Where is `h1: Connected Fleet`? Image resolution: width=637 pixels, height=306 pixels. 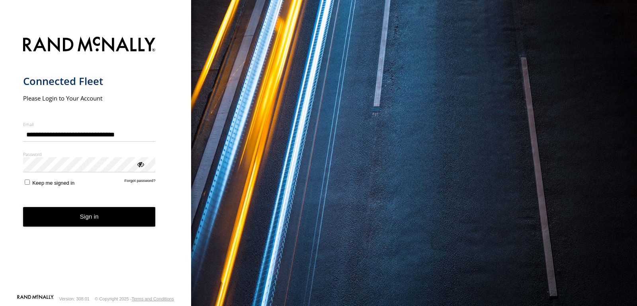
h1: Connected Fleet is located at coordinates (89, 81).